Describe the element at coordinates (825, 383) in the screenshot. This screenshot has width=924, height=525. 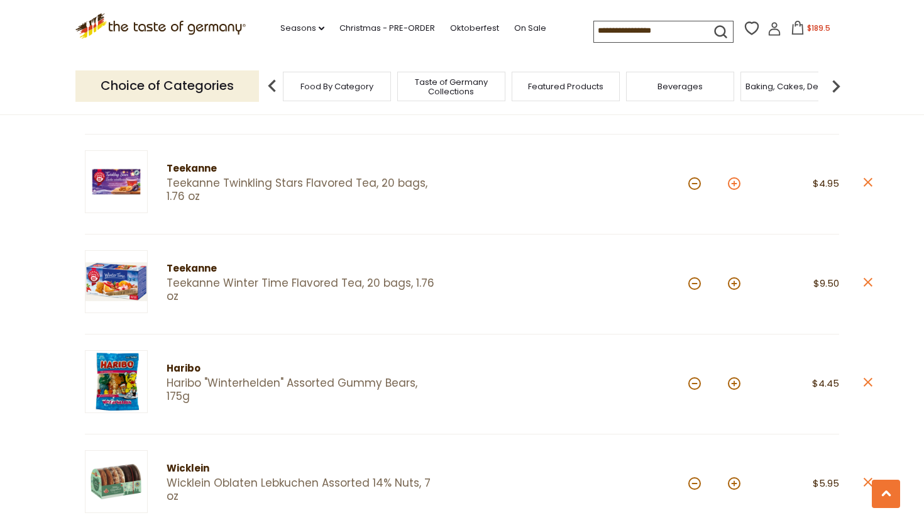
I see `span: $4.45` at that location.